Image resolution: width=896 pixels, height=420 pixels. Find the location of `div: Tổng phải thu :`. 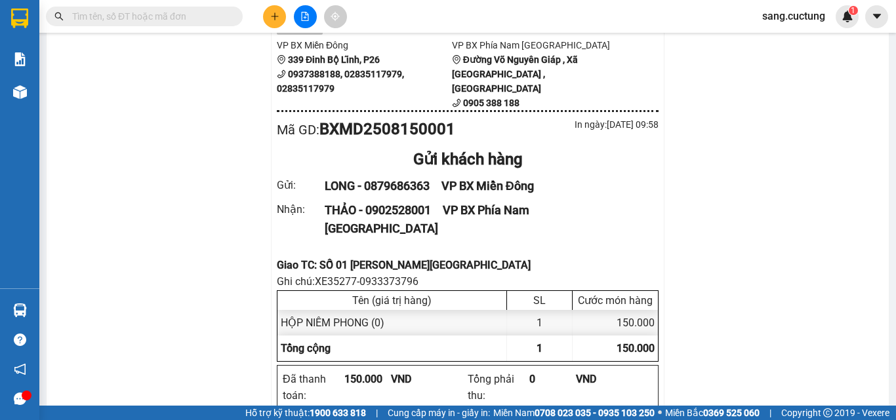

div: Tổng phải thu : is located at coordinates (498, 387).